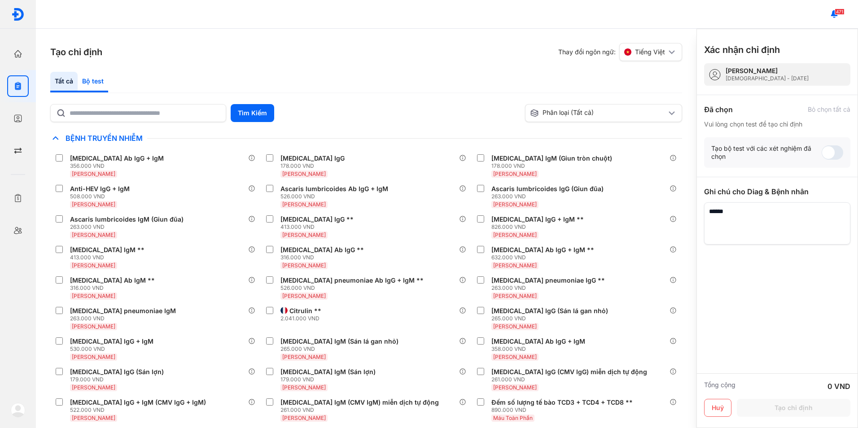  I want to click on div: Anti-HEV IgG + IgM, so click(100, 189).